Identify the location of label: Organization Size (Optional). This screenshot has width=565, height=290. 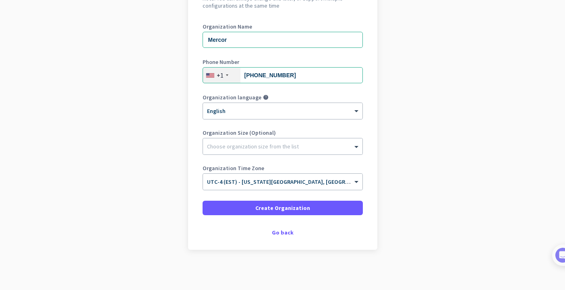
(283, 133).